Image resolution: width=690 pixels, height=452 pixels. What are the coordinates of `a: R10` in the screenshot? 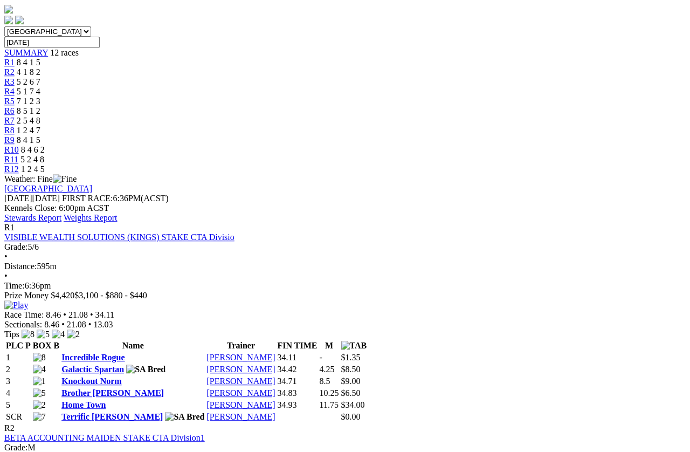 It's located at (11, 149).